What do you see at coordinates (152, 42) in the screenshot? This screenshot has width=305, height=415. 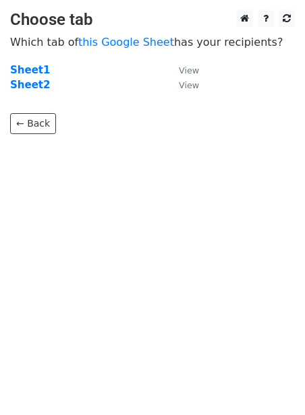 I see `p: Which tab of has your recipients?` at bounding box center [152, 42].